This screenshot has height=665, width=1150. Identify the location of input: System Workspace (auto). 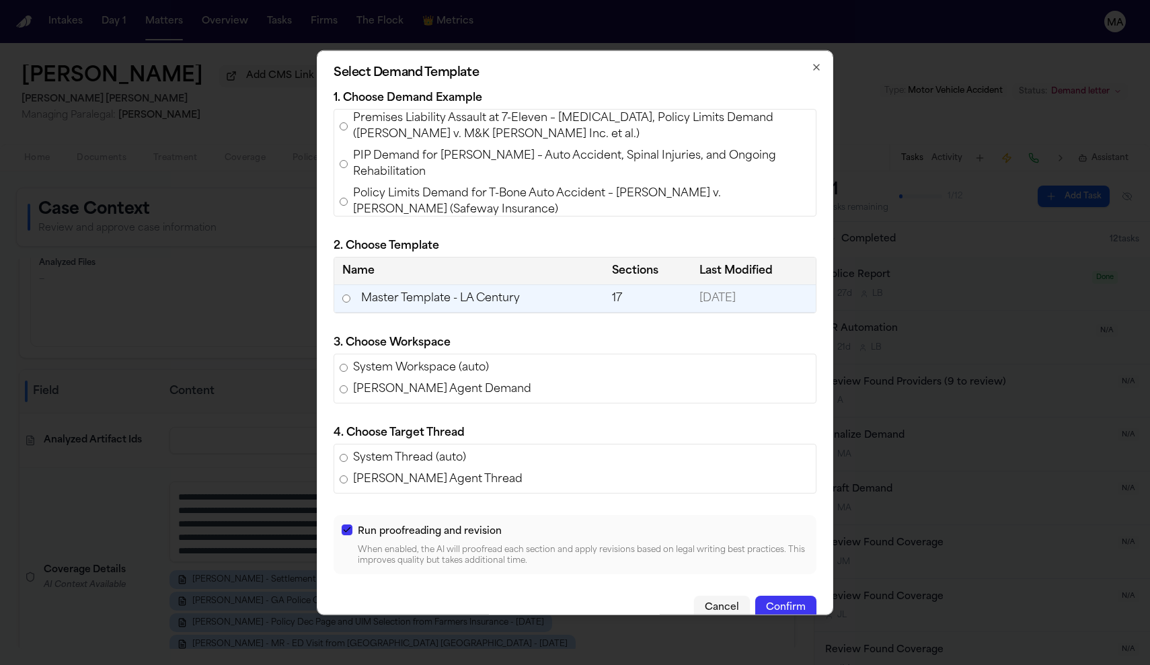
(344, 368).